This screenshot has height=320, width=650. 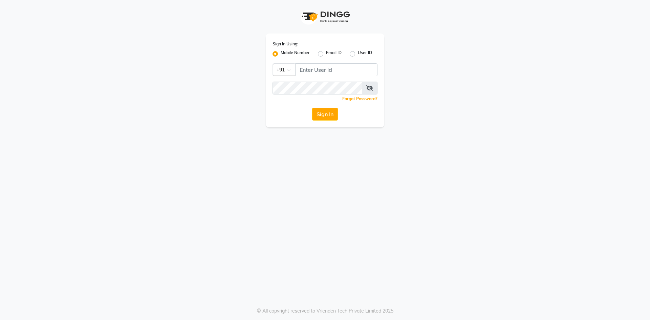 What do you see at coordinates (360, 99) in the screenshot?
I see `a: Forgot Password?` at bounding box center [360, 99].